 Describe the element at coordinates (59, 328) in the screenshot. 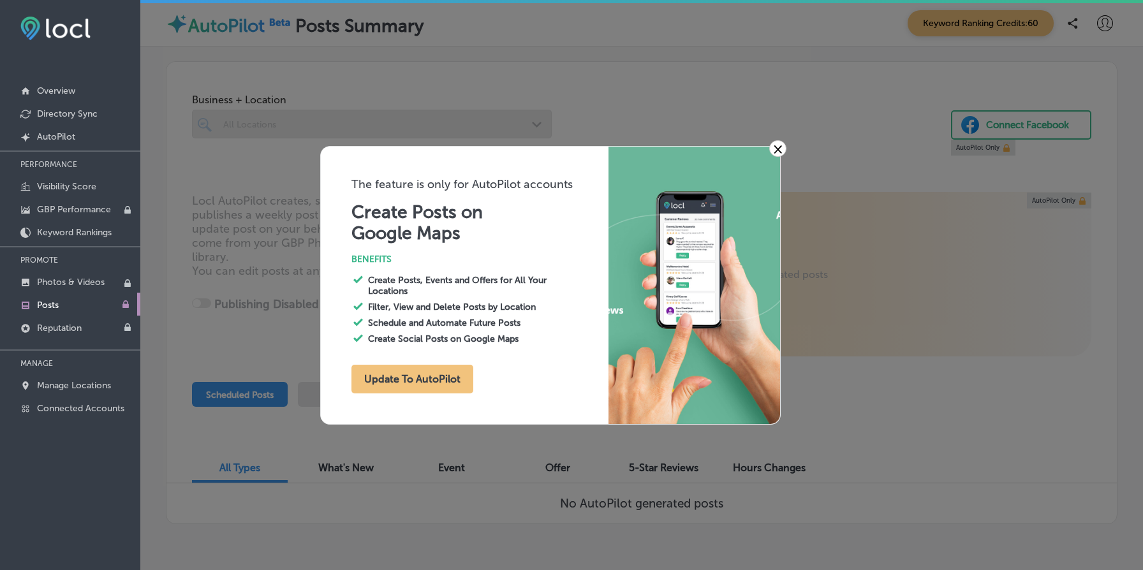

I see `p: Reputation` at that location.